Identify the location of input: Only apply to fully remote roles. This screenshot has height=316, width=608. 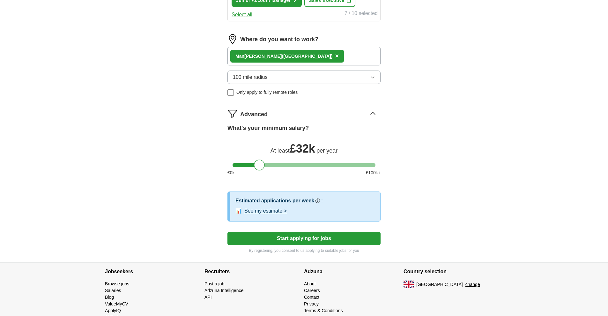
(231, 93).